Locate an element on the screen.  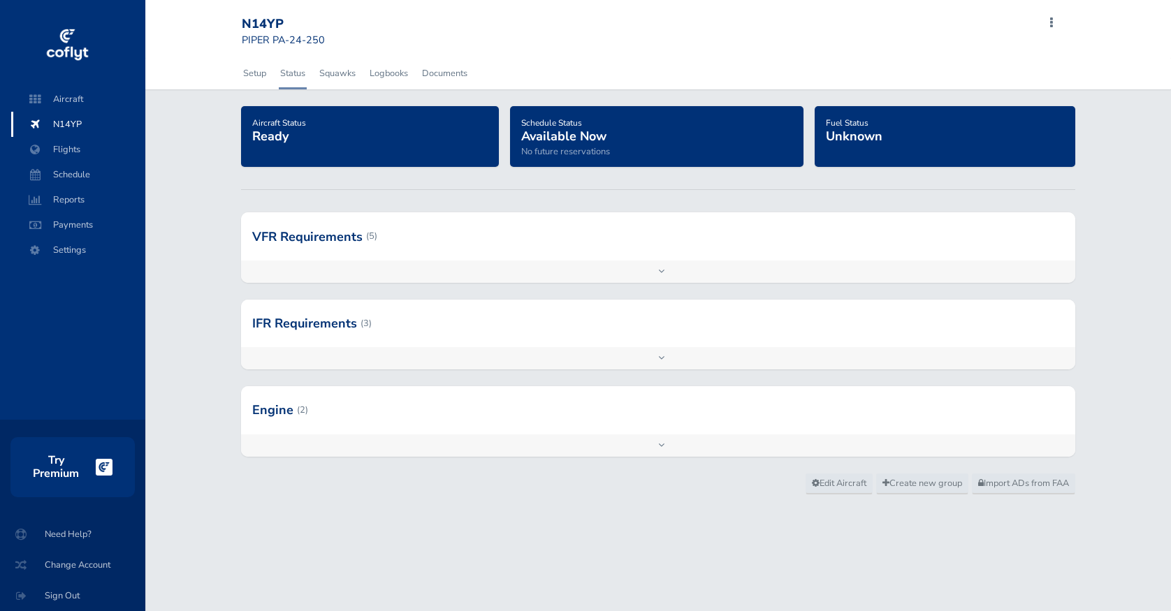
a: Squawks is located at coordinates (337, 73).